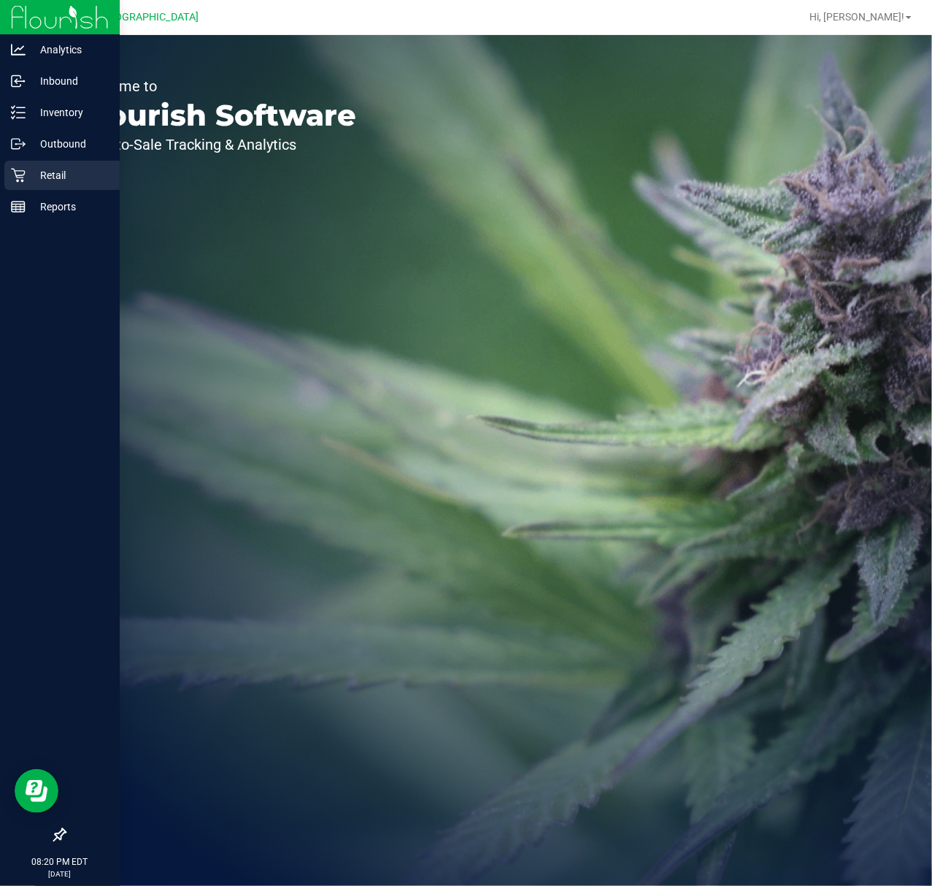 The height and width of the screenshot is (886, 932). What do you see at coordinates (18, 144) in the screenshot?
I see `inline-svg: Outbound` at bounding box center [18, 144].